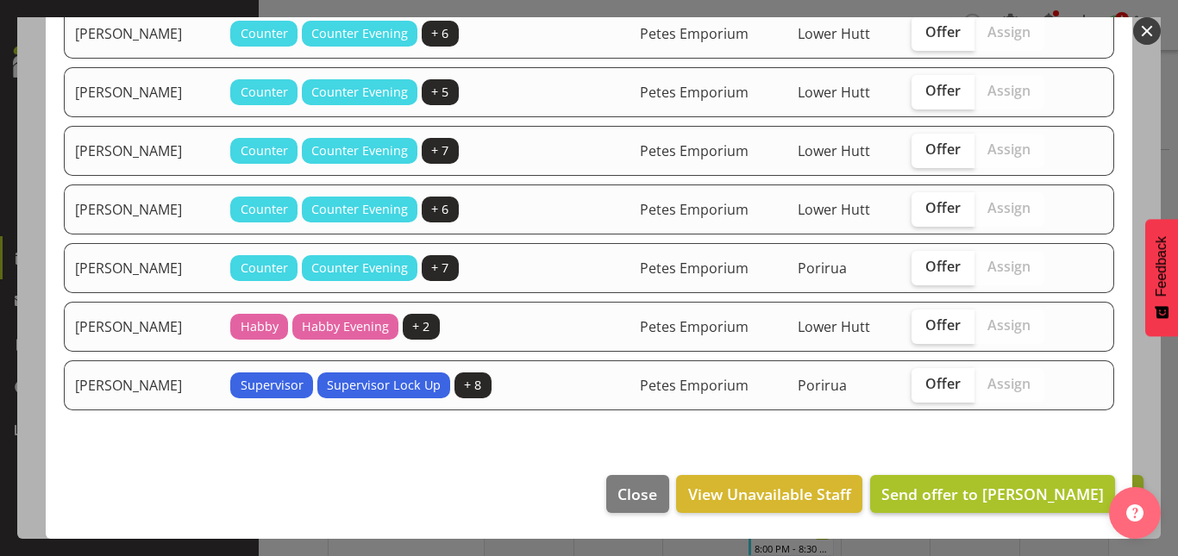 Image resolution: width=1178 pixels, height=556 pixels. What do you see at coordinates (769, 494) in the screenshot?
I see `span: View Unavailable Staff` at bounding box center [769, 494].